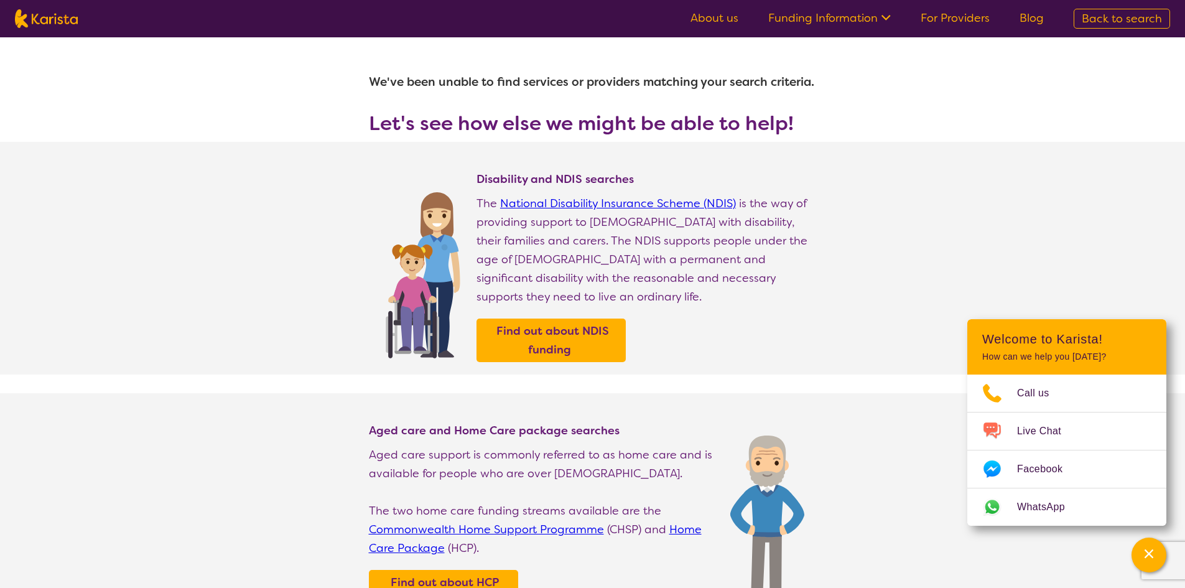 The height and width of the screenshot is (588, 1185). Describe the element at coordinates (46, 19) in the screenshot. I see `img: Karista logo` at that location.